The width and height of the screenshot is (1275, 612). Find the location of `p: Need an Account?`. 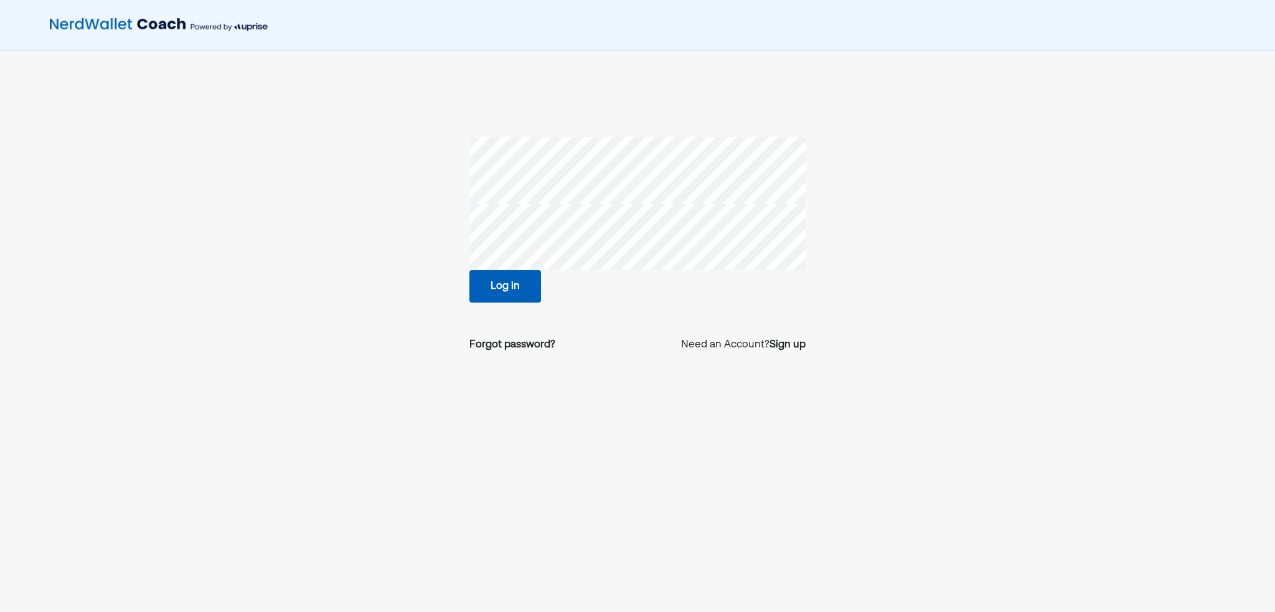

p: Need an Account? is located at coordinates (743, 345).